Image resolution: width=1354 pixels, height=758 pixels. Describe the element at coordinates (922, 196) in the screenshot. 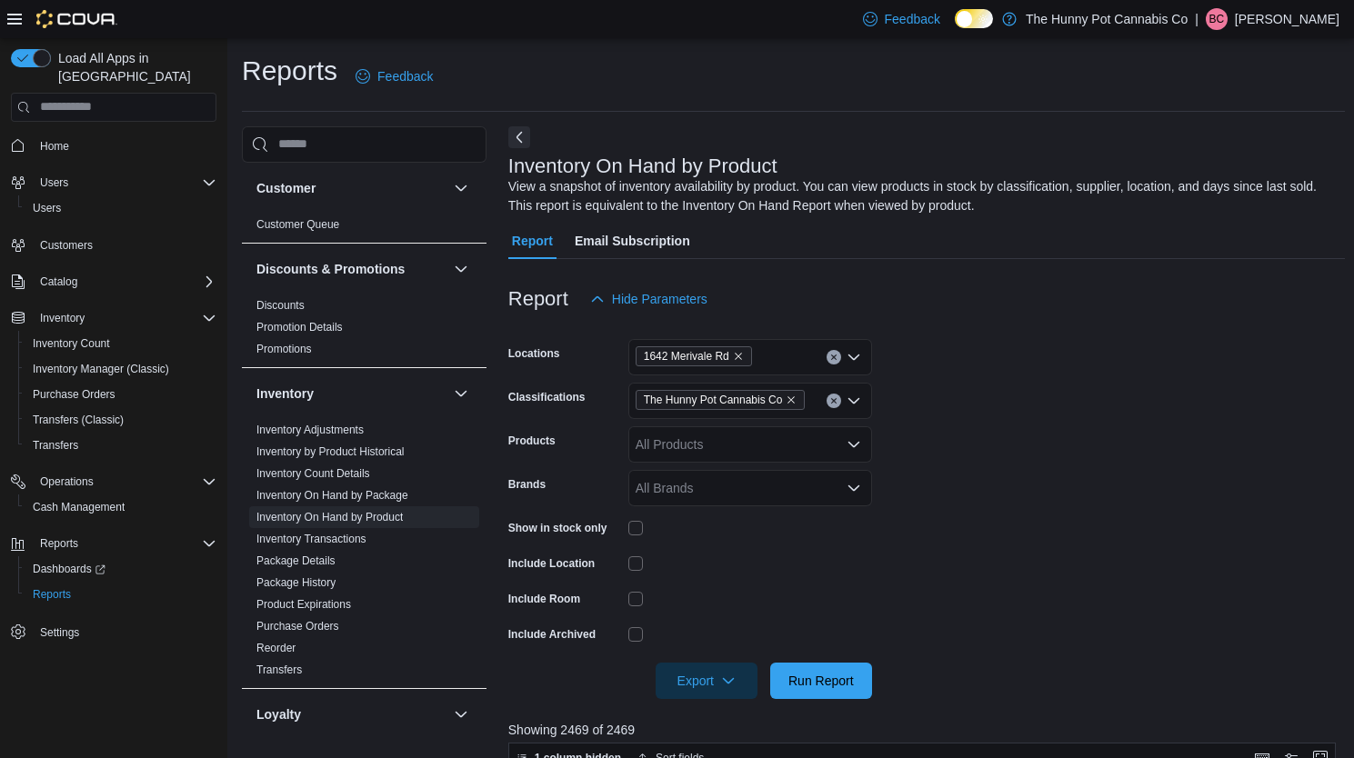

I see `div: View a snapshot of inventory availability by product. You can view products in stock by classific...` at that location.